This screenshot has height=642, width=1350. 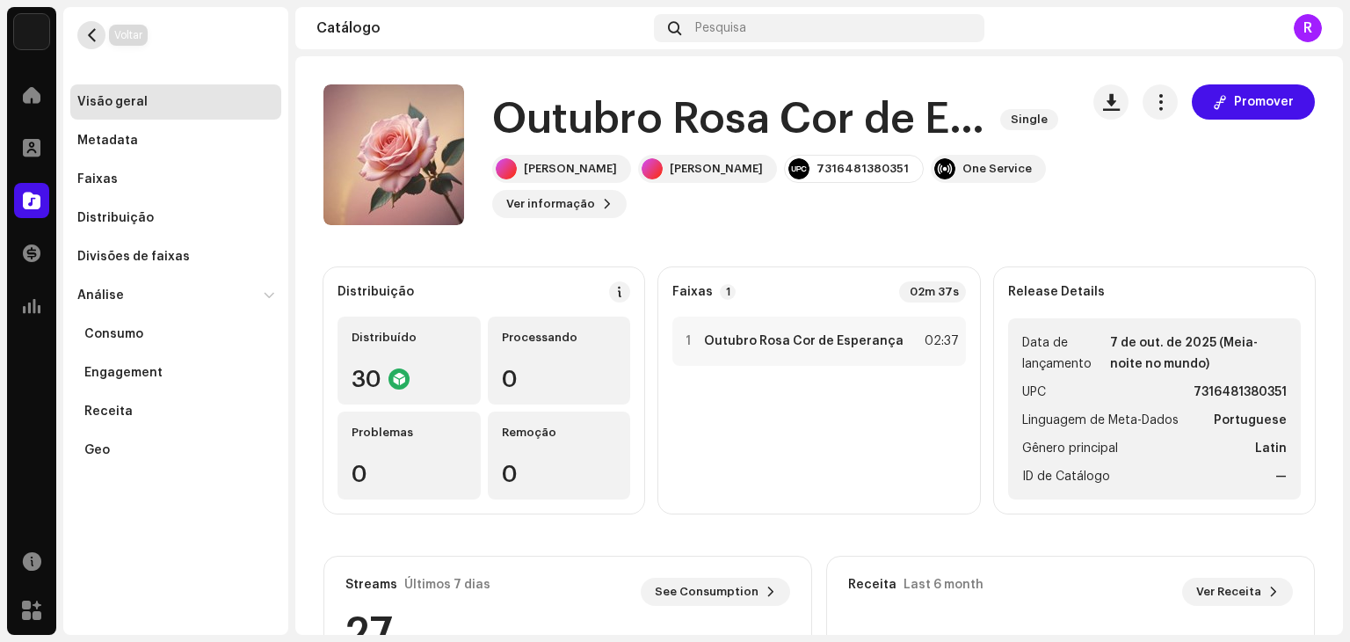 I want to click on div: R, so click(x=1308, y=28).